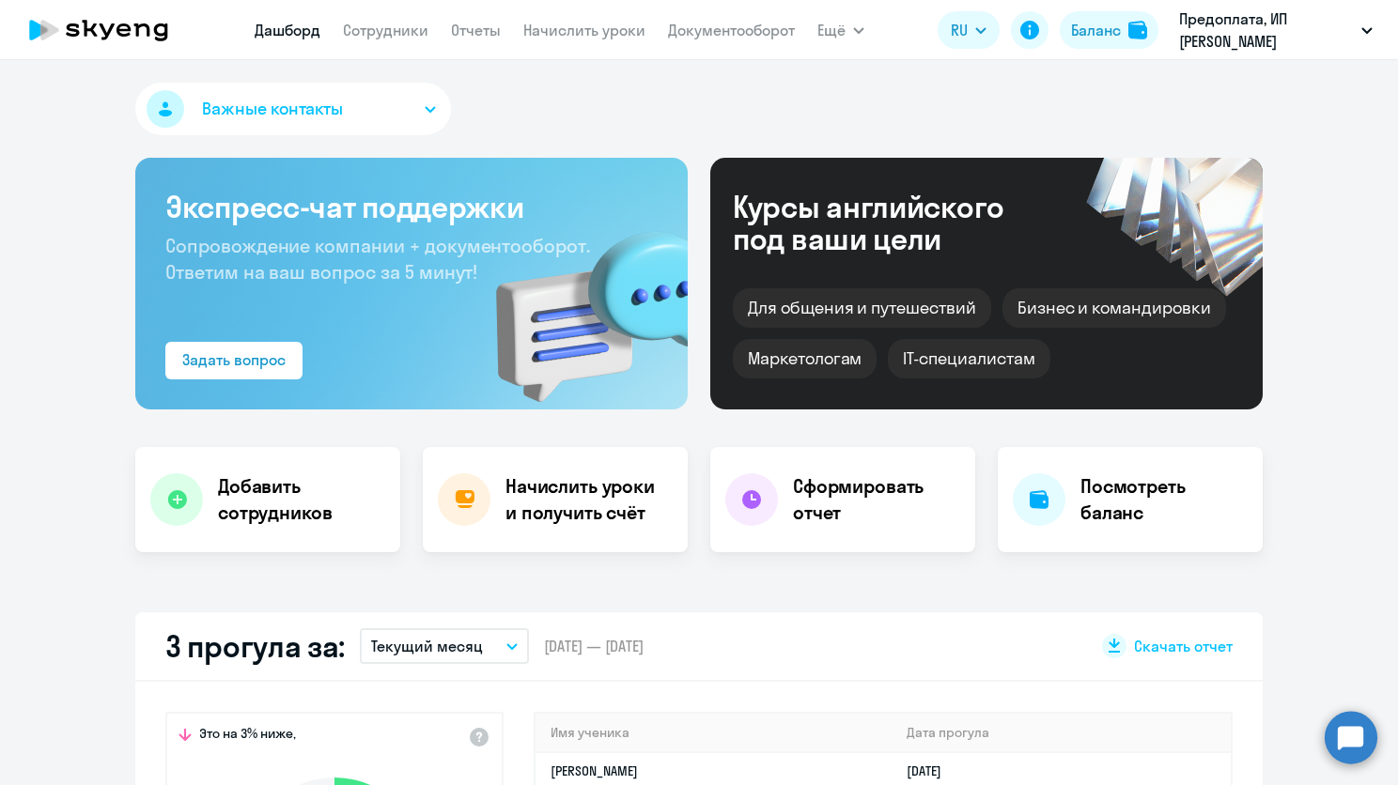 The image size is (1398, 785). Describe the element at coordinates (1108, 30) in the screenshot. I see `button: Балансbalance` at that location.